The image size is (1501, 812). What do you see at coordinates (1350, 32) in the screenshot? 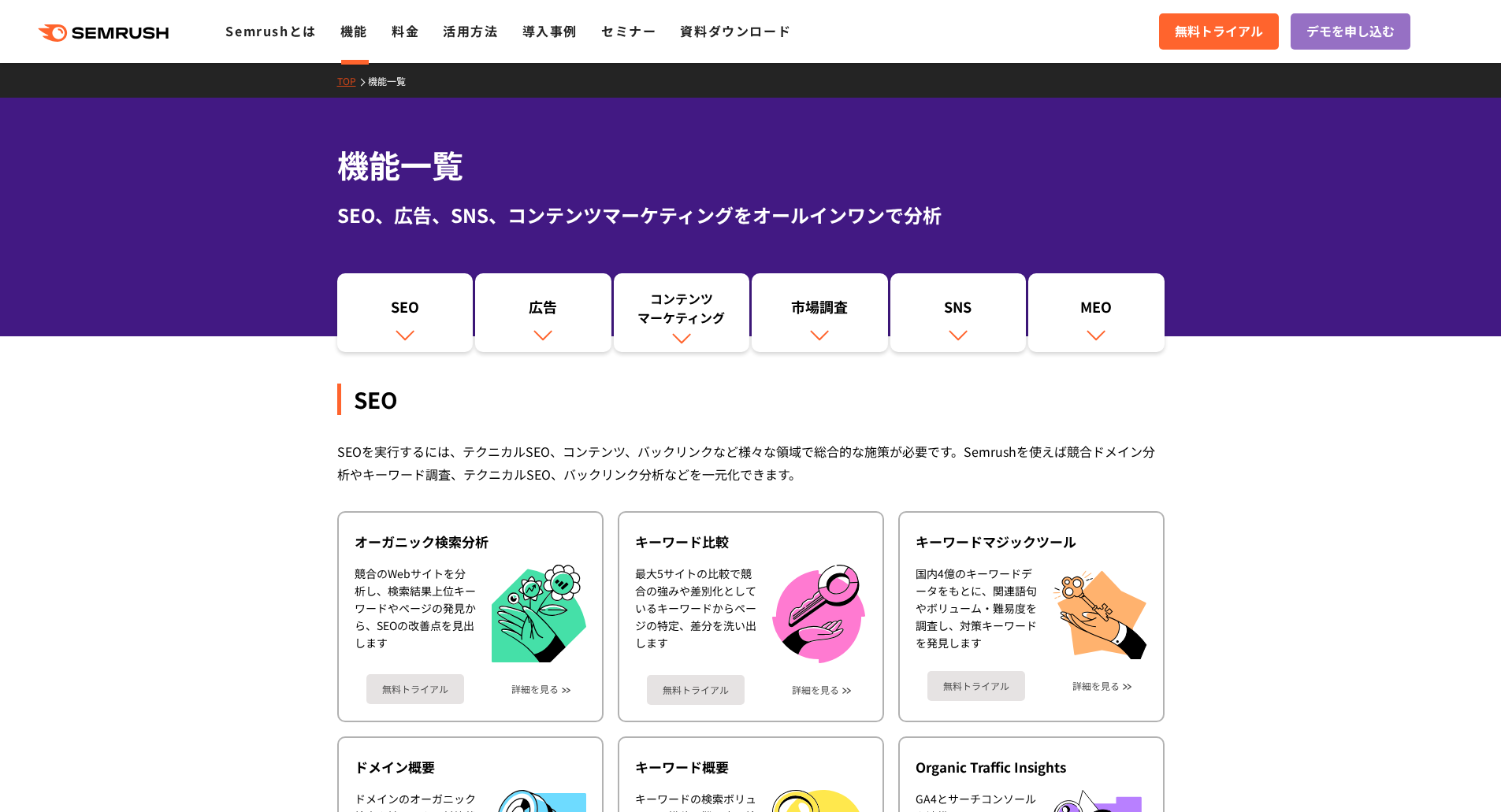
I see `a: デモを申し込む` at bounding box center [1350, 32].